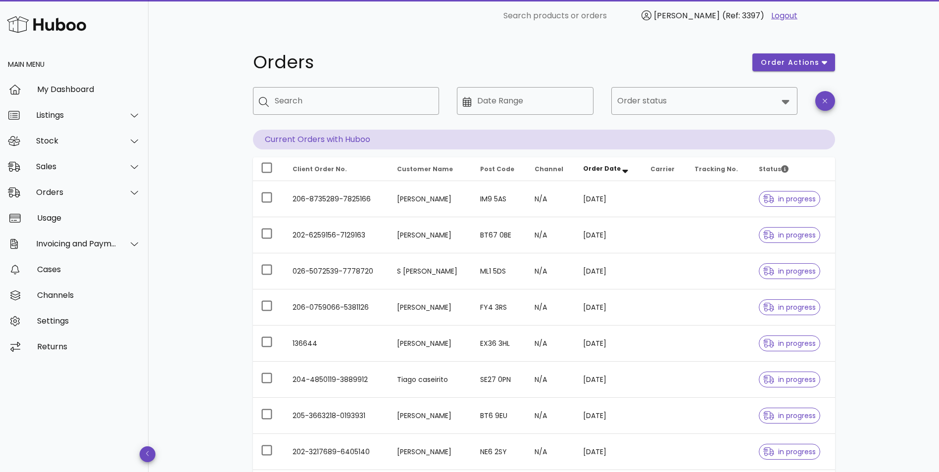  I want to click on td: BT67 0BE, so click(500, 235).